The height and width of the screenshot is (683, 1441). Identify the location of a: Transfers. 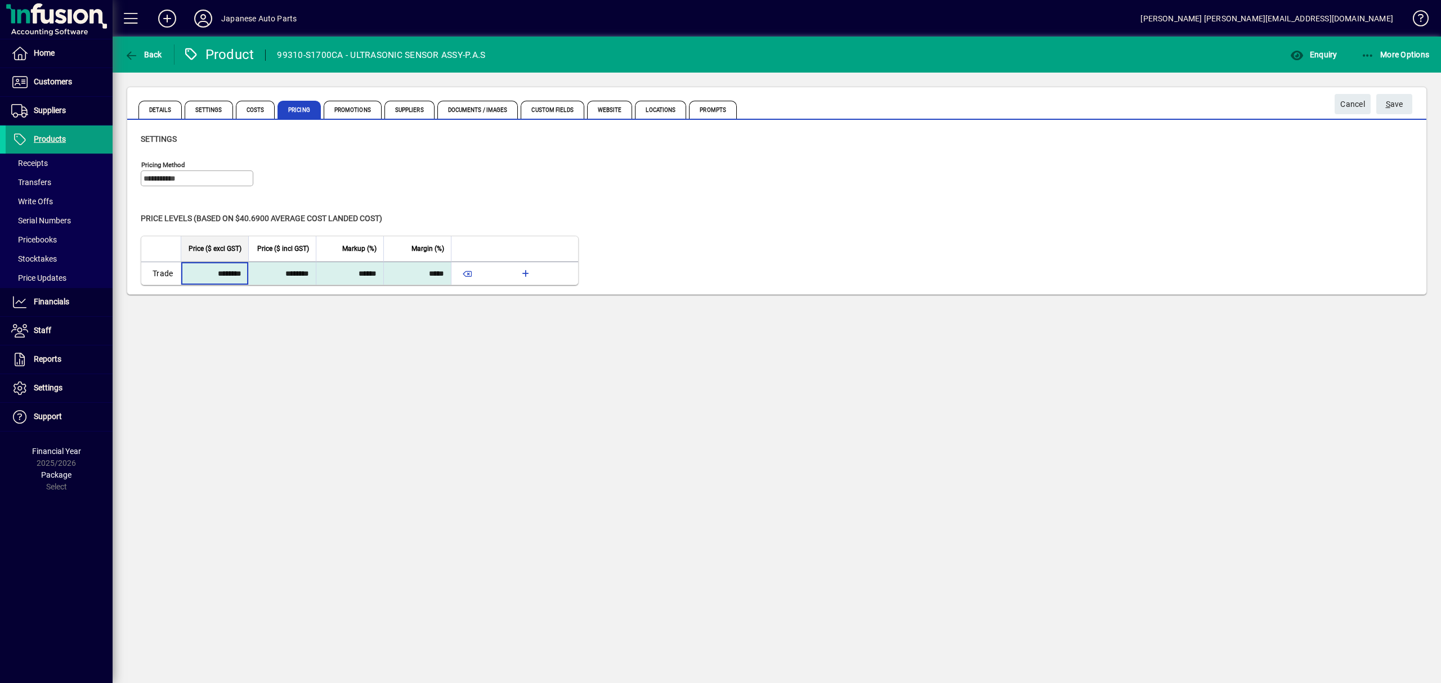
(59, 182).